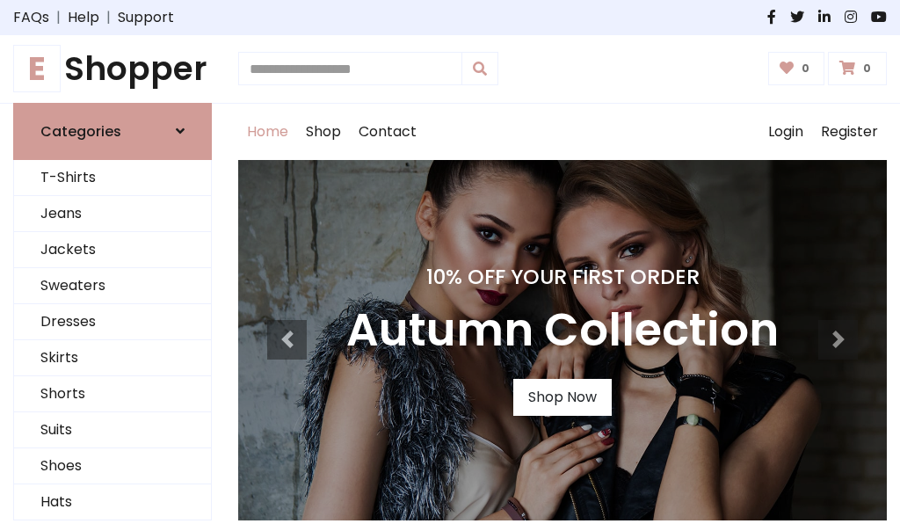 Image resolution: width=900 pixels, height=531 pixels. What do you see at coordinates (113, 430) in the screenshot?
I see `a: Suits` at bounding box center [113, 430].